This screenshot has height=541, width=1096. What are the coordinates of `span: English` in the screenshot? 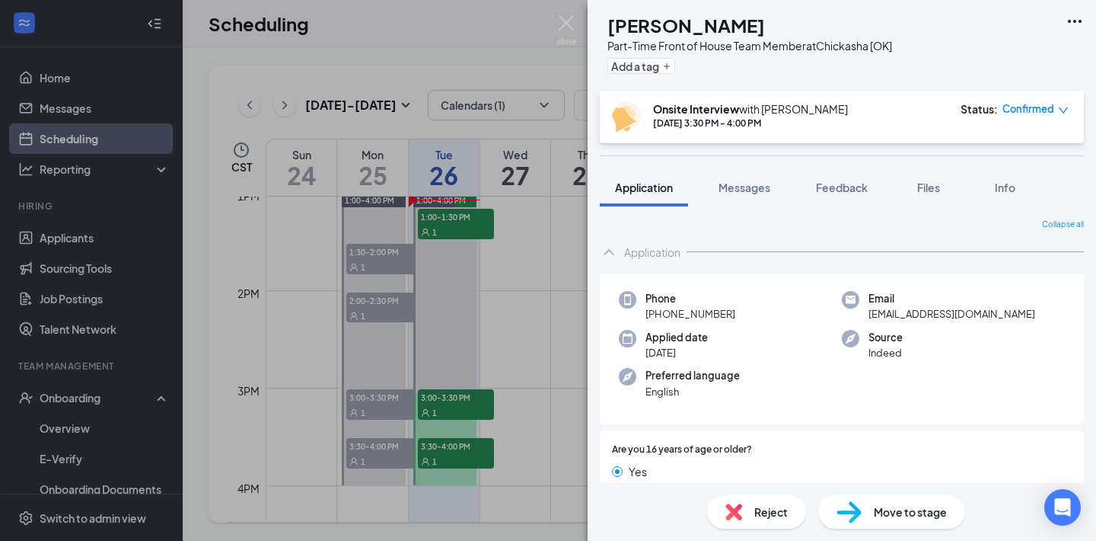 It's located at (693, 391).